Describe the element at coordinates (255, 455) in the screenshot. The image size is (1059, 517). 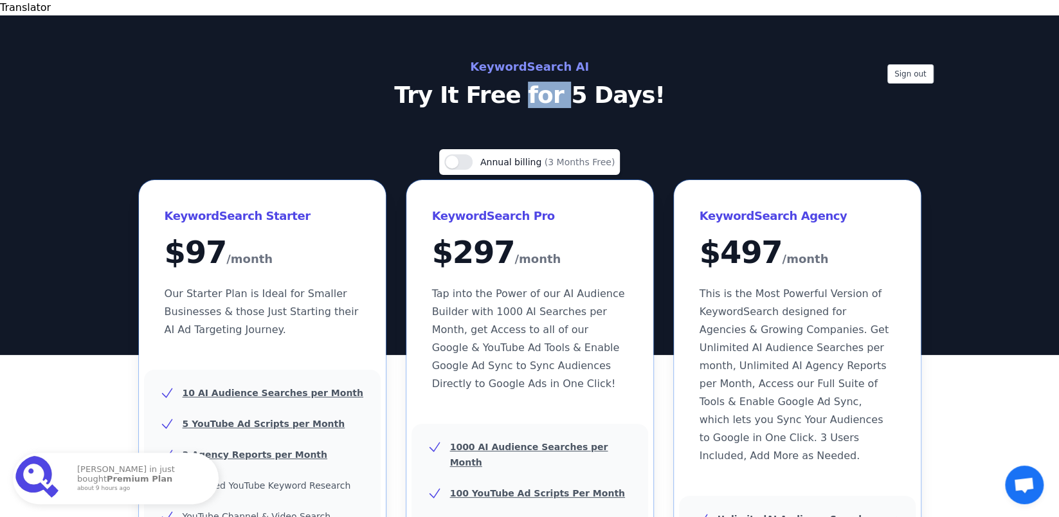
I see `u: 3 Agency Reports per Month` at that location.